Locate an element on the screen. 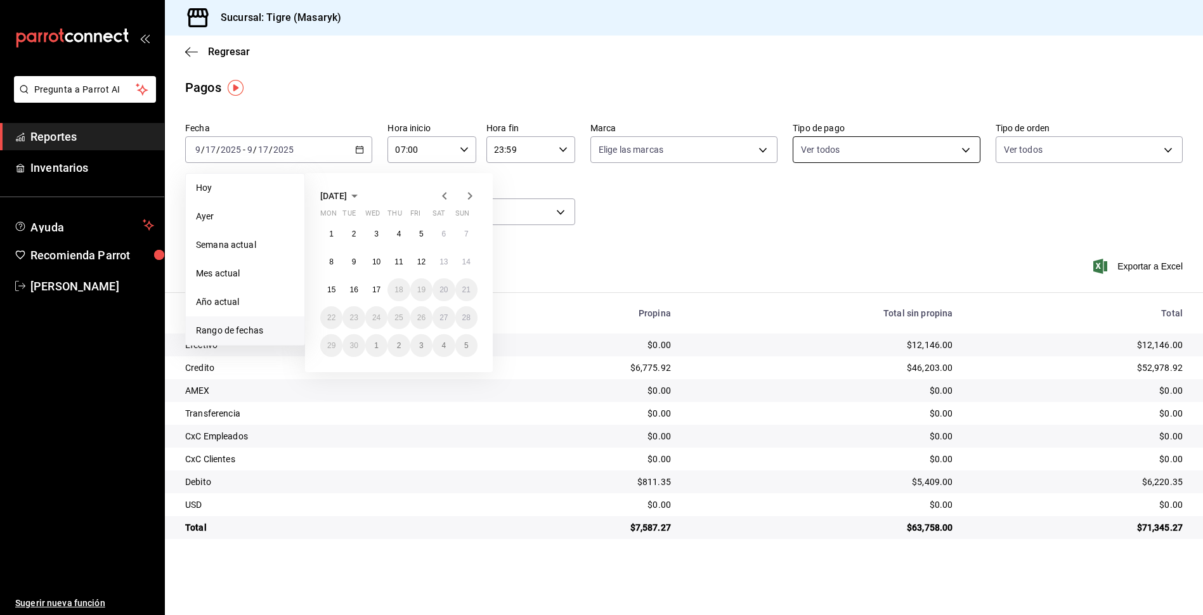  button: October 2, 2025 is located at coordinates (398, 346).